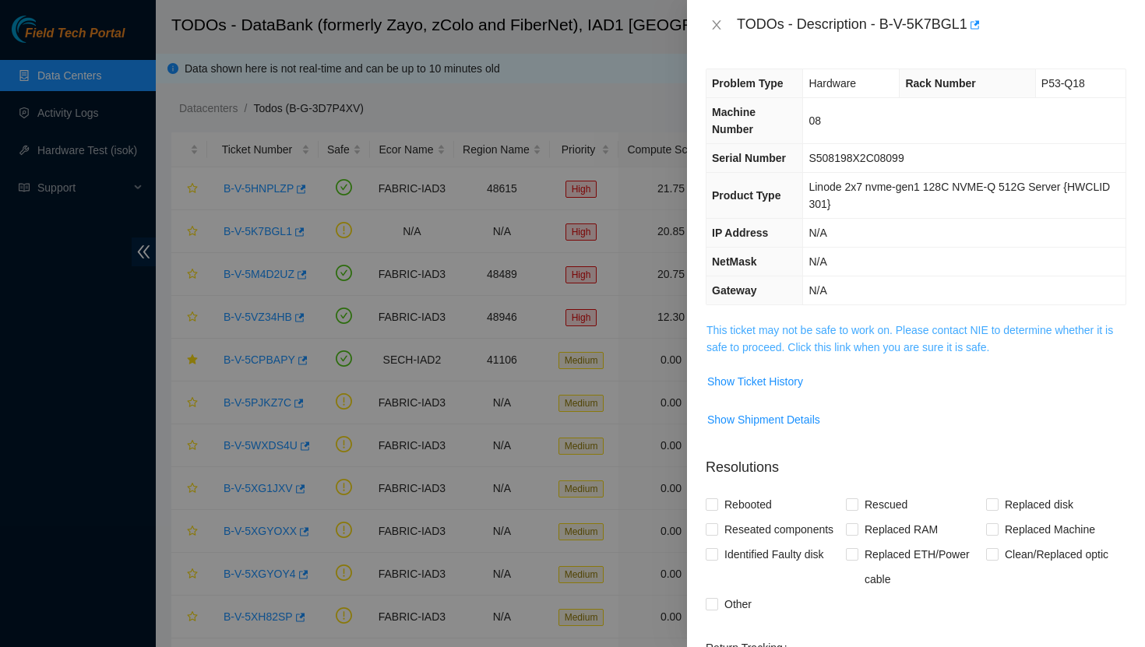  Describe the element at coordinates (1050, 530) in the screenshot. I see `span: Replaced Machine` at that location.